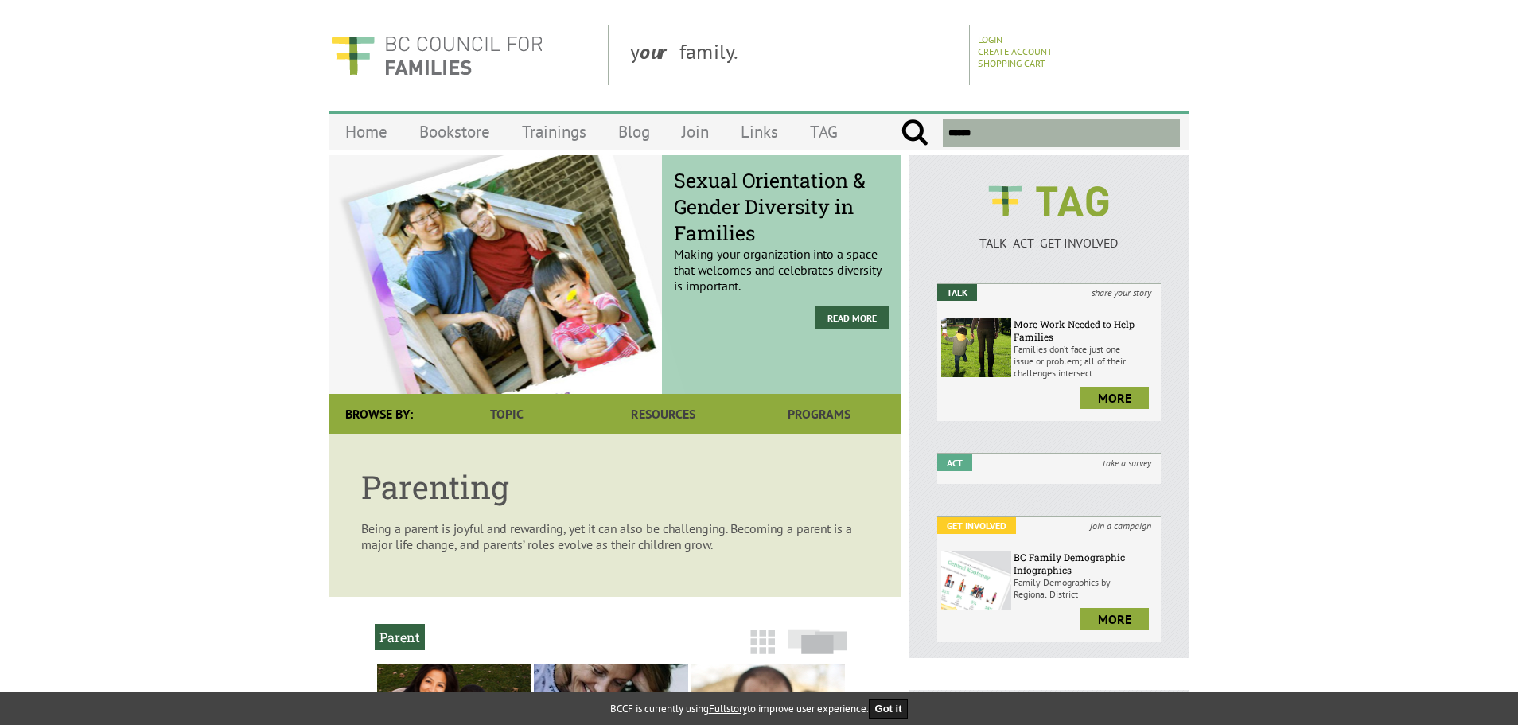 The image size is (1518, 725). I want to click on a: Programs, so click(820, 414).